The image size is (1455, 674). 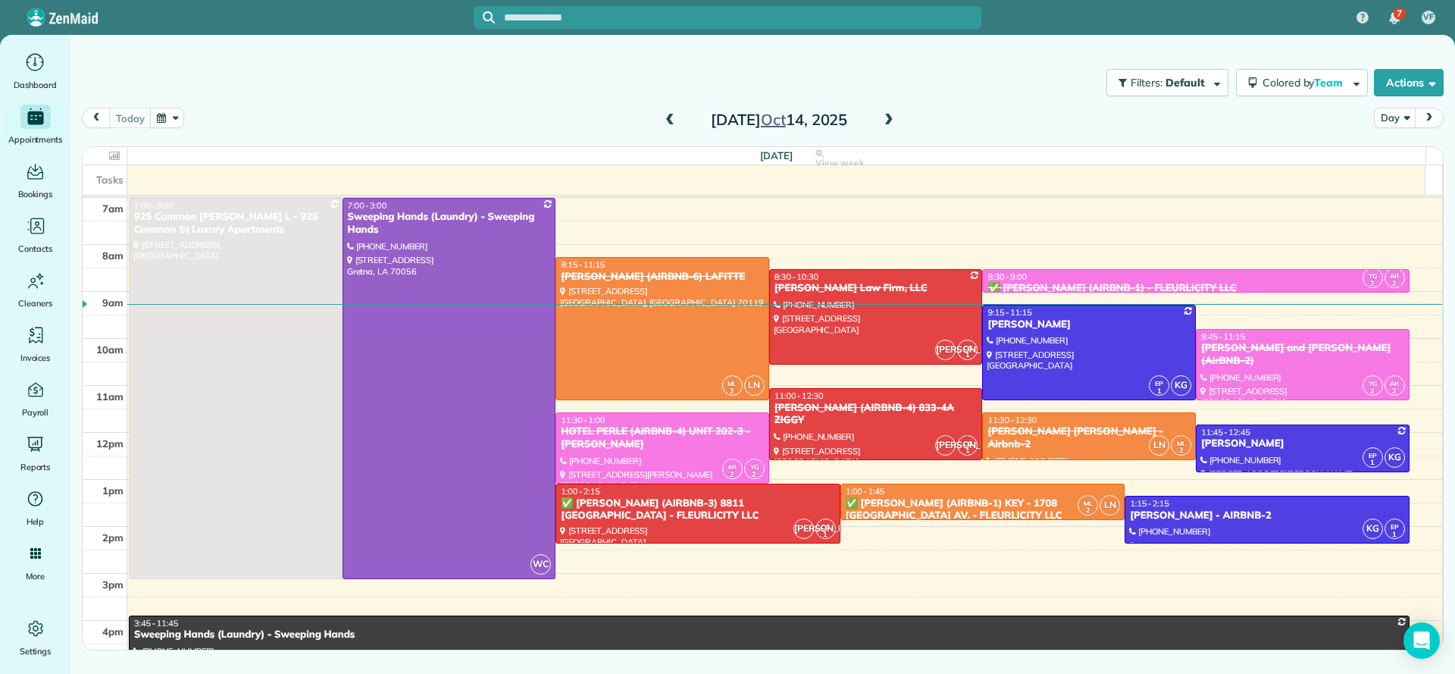 What do you see at coordinates (1409, 83) in the screenshot?
I see `button: Actions` at bounding box center [1409, 83].